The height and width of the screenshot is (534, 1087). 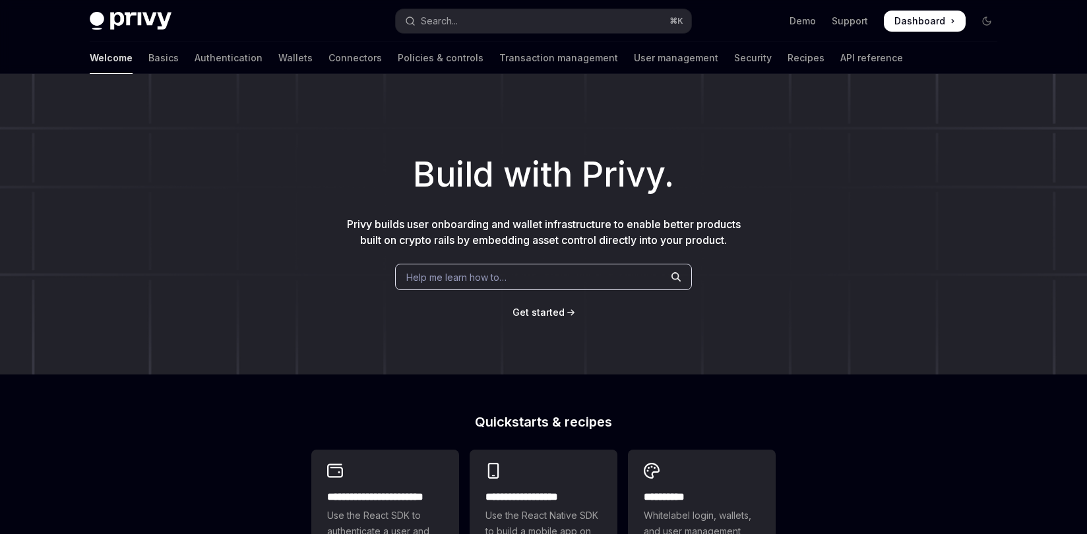 I want to click on a: Dashboard, so click(x=925, y=21).